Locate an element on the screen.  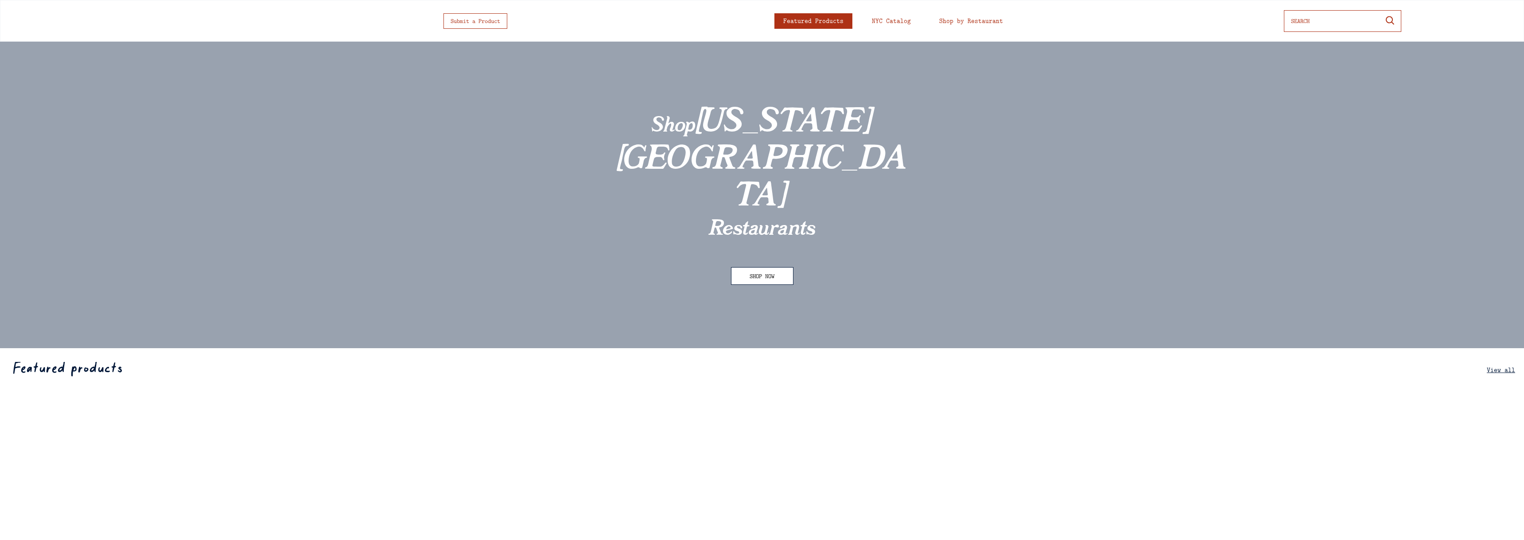
div: Featured Products is located at coordinates (813, 21).